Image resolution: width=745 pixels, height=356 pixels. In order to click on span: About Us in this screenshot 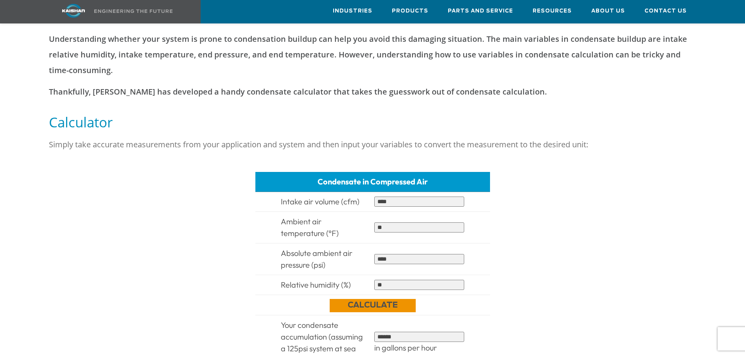, I will do `click(608, 11)`.